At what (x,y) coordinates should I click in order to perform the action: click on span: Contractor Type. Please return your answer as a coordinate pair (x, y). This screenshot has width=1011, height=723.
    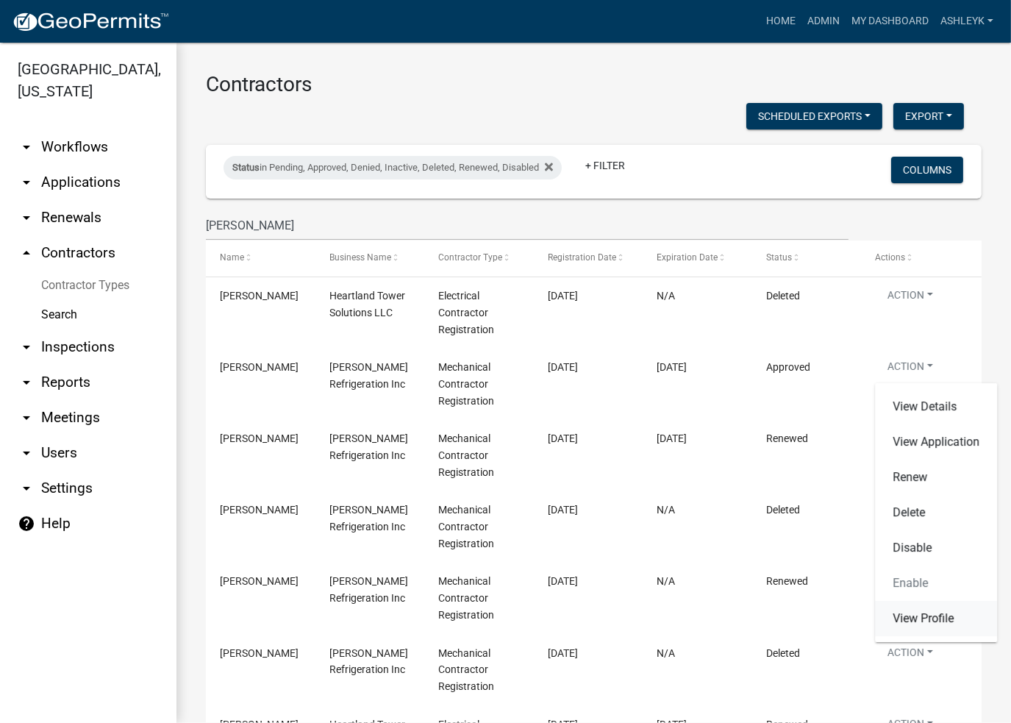
    Looking at the image, I should click on (470, 257).